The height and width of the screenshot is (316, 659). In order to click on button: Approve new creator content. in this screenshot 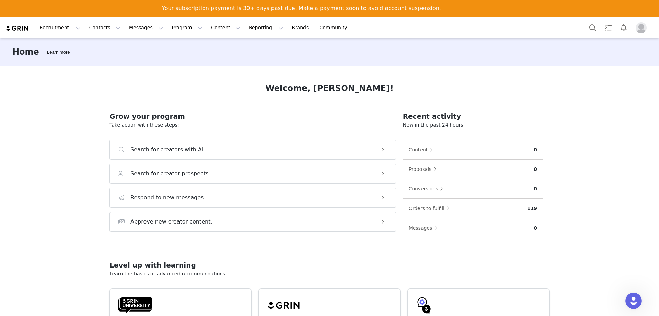, I will do `click(253, 222)`.